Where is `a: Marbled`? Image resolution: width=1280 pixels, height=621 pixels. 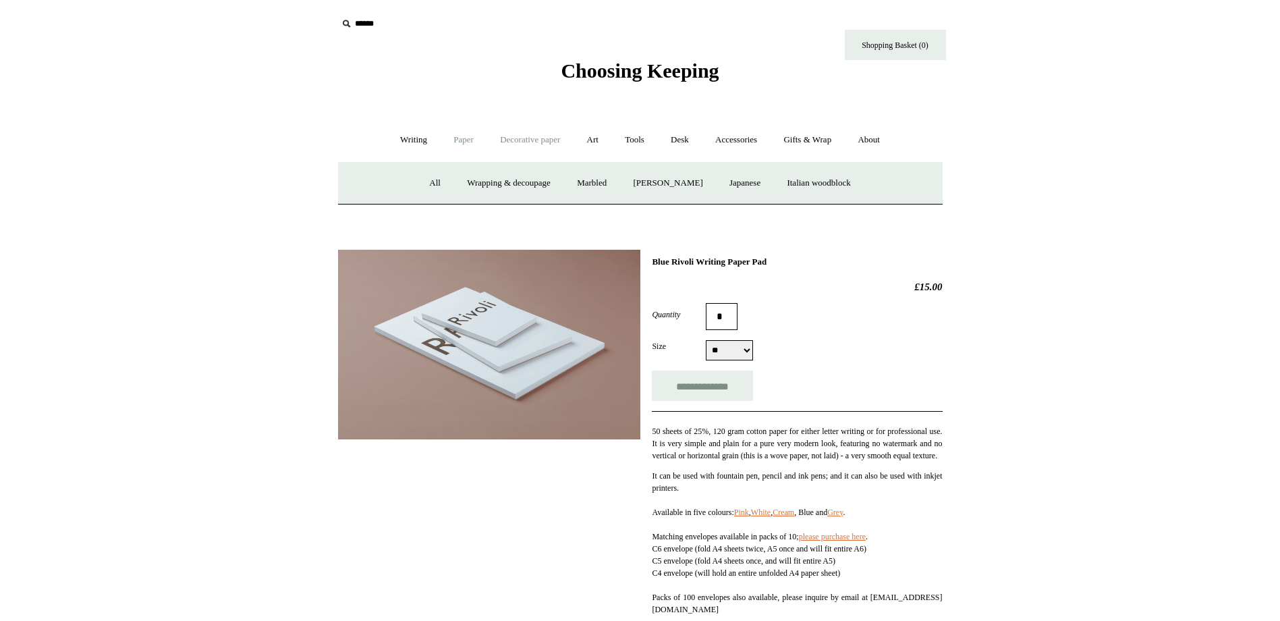
a: Marbled is located at coordinates (592, 183).